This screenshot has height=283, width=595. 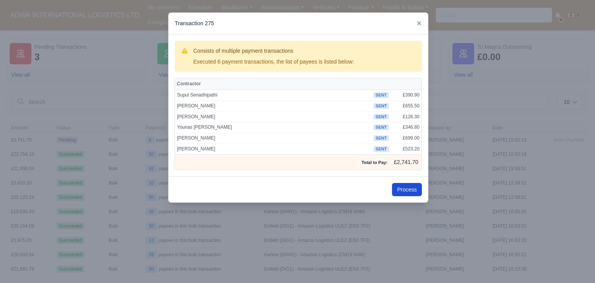 What do you see at coordinates (406, 106) in the screenshot?
I see `td: £655.50` at bounding box center [406, 106].